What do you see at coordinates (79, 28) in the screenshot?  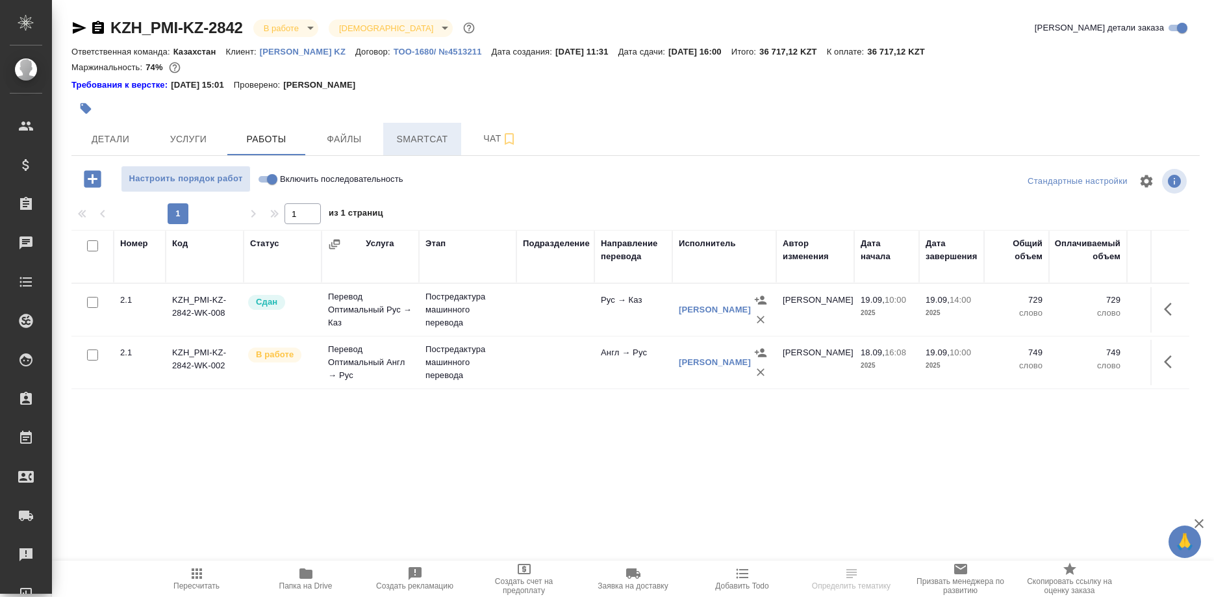 I see `button: Скопировать ссылку для ЯМессенджера` at bounding box center [79, 28].